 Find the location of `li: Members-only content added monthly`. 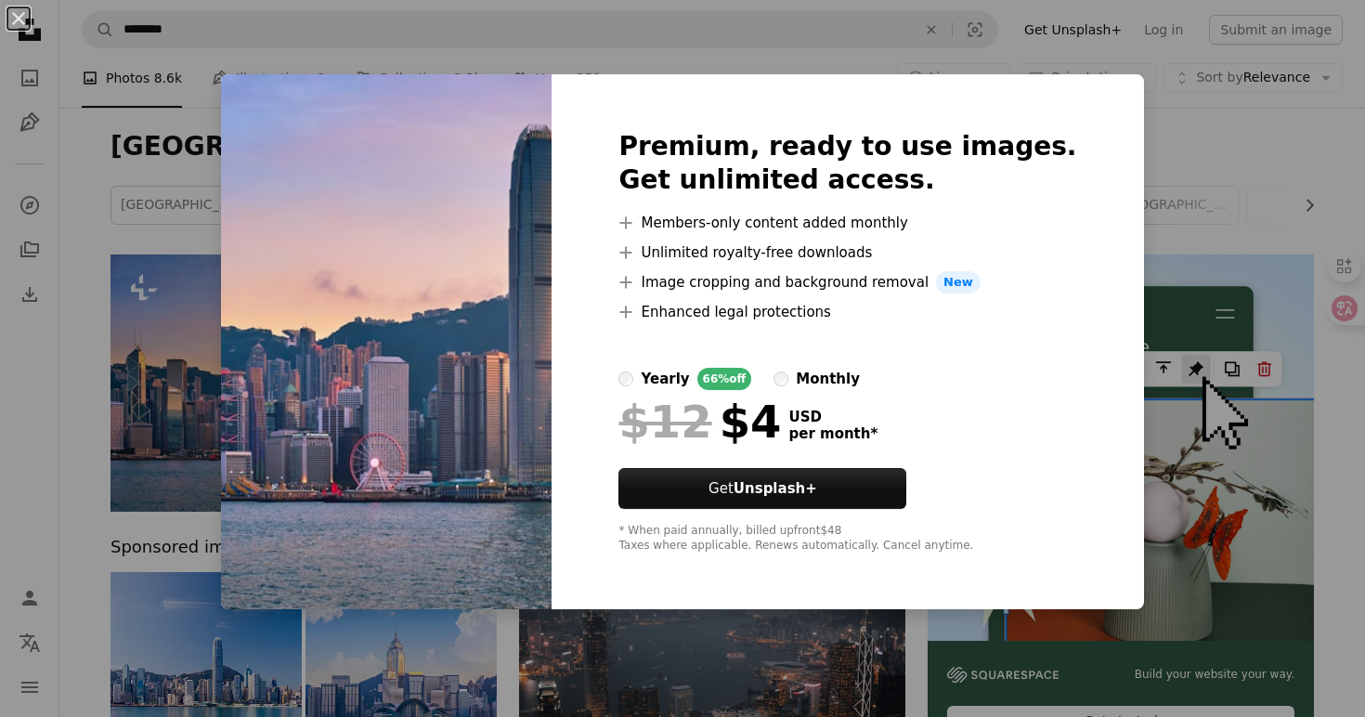

li: Members-only content added monthly is located at coordinates (847, 223).